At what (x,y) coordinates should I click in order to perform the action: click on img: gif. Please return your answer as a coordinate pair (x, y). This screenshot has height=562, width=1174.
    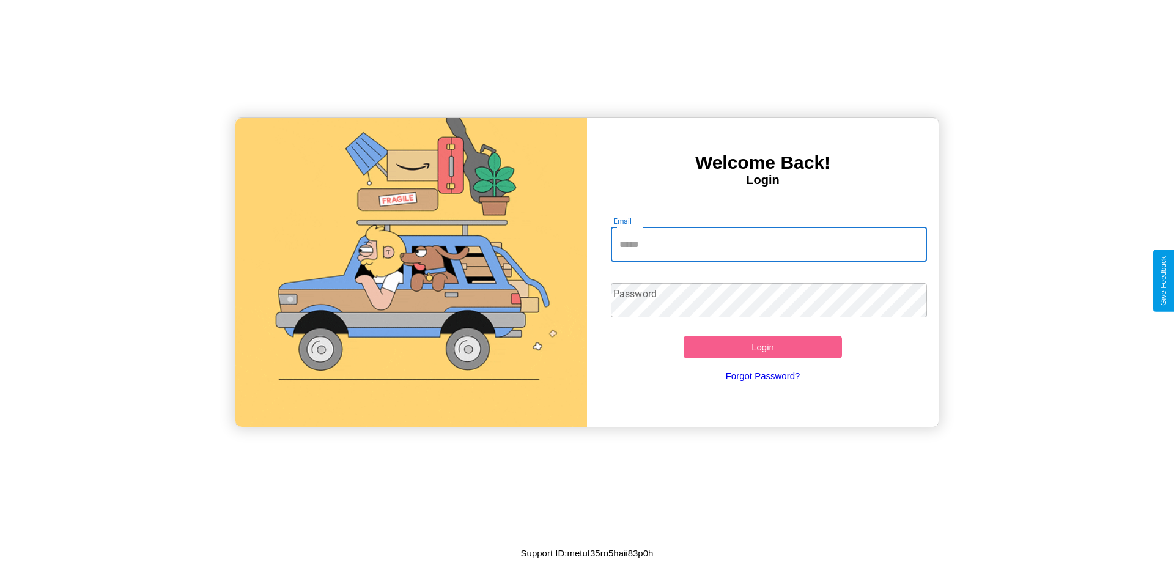
    Looking at the image, I should click on (411, 272).